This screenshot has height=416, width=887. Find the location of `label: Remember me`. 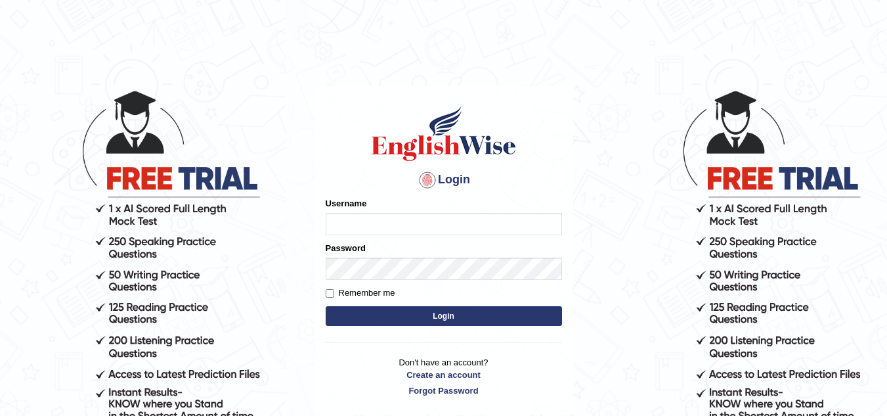

label: Remember me is located at coordinates (360, 293).